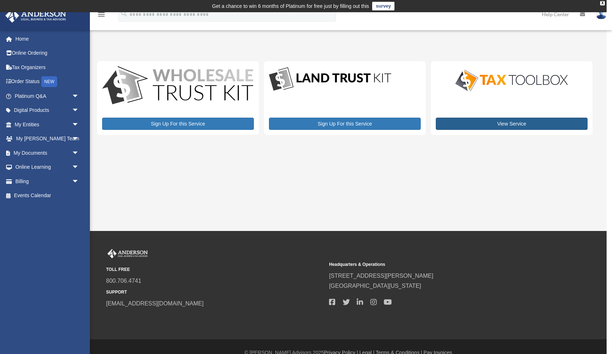 The height and width of the screenshot is (354, 612). Describe the element at coordinates (601, 14) in the screenshot. I see `img: User Pic` at that location.